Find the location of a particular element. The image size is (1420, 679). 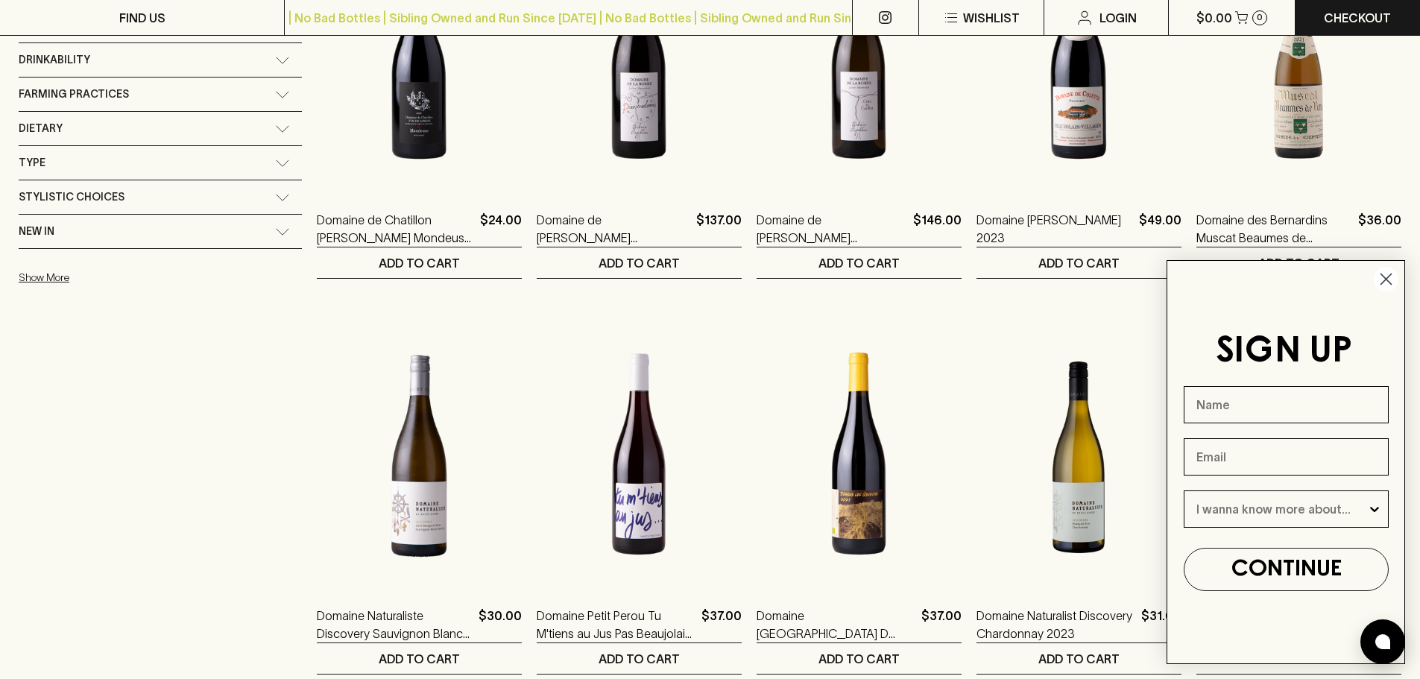

img: Domaine Naturalist Discovery Chardonnay 2023 is located at coordinates (1078, 454).